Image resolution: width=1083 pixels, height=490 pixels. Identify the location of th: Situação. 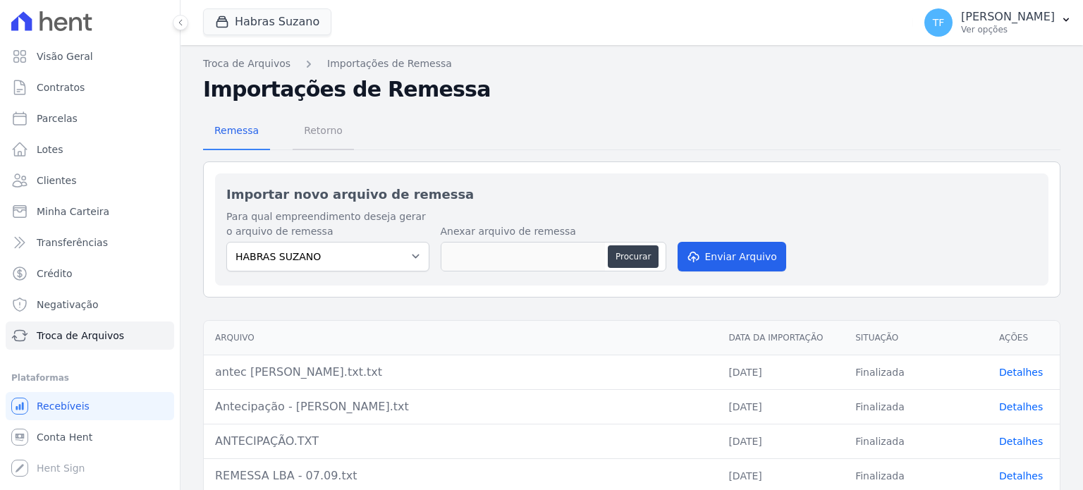
(916, 338).